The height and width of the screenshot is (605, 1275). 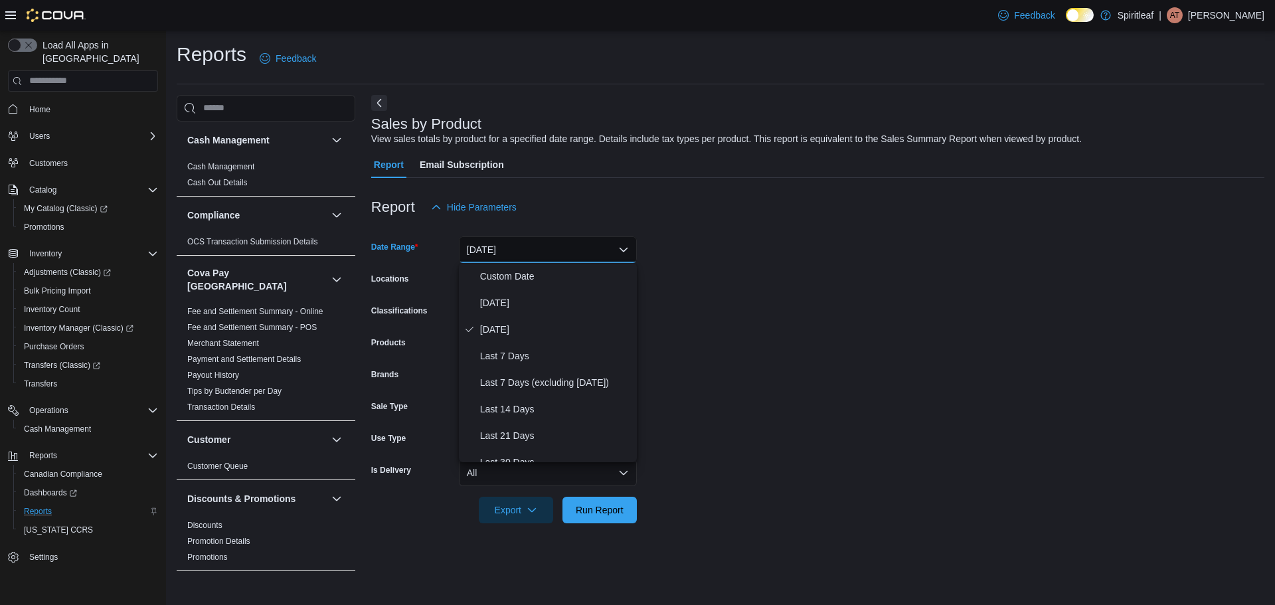 What do you see at coordinates (1079, 15) in the screenshot?
I see `input: Dark Mode` at bounding box center [1079, 15].